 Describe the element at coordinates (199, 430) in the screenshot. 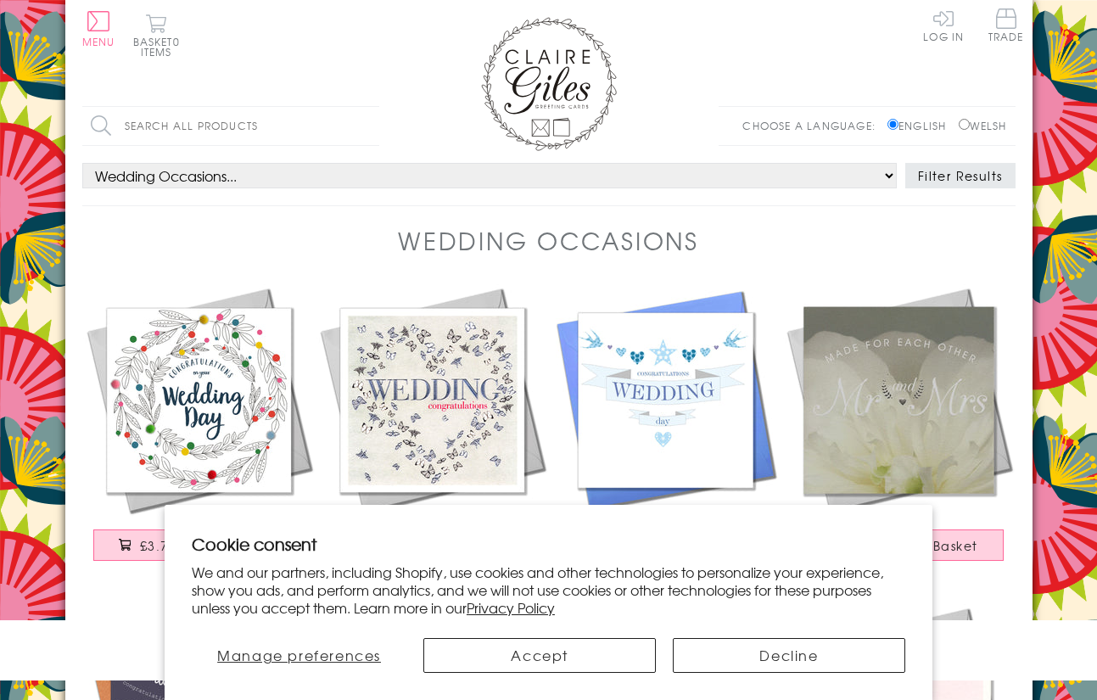

I see `a: Wedding Card, Flowers, Congratulations, Embellished with colourful pompoms £3.75 Add to Basket` at that location.